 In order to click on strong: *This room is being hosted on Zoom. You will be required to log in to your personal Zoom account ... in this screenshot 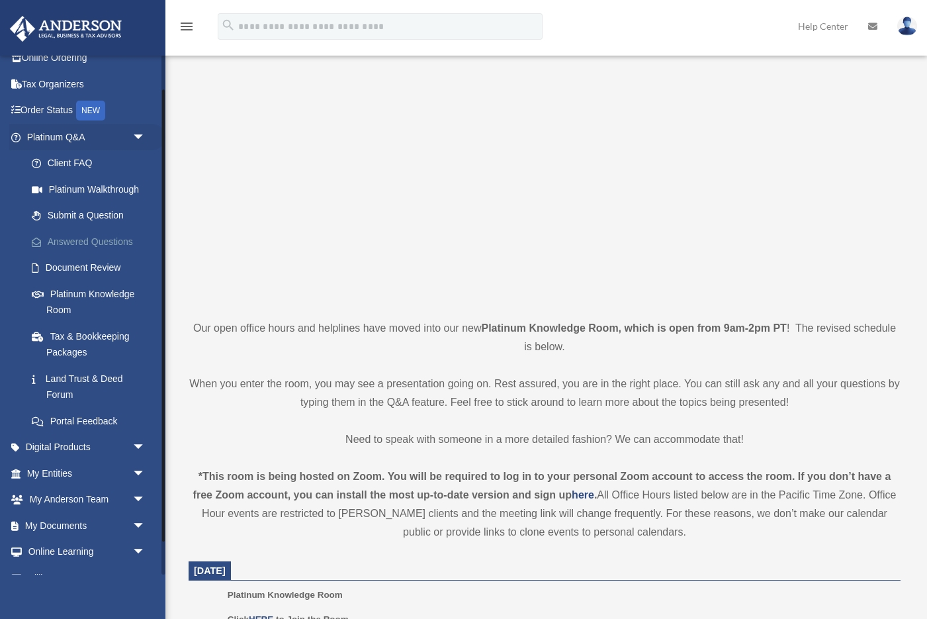, I will do `click(542, 485)`.